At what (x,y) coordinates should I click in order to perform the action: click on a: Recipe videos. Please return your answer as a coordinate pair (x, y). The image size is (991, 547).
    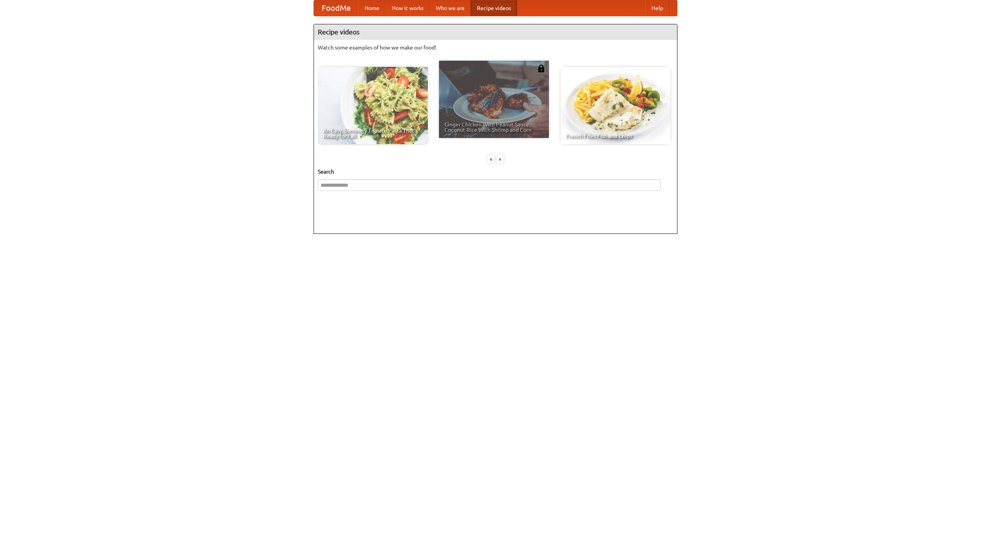
    Looking at the image, I should click on (494, 8).